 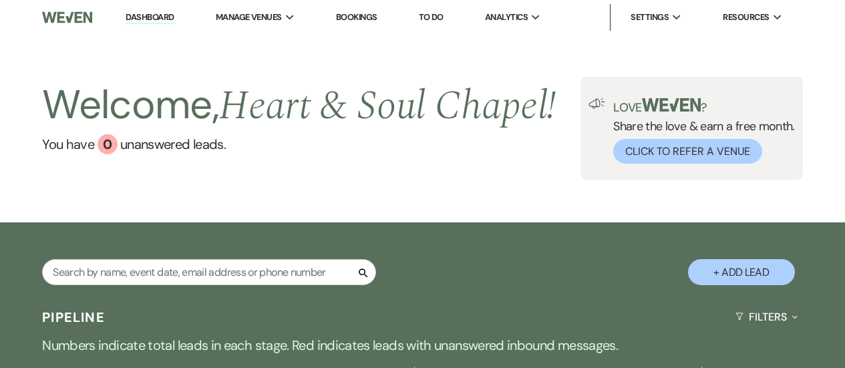 I want to click on span: Analytics, so click(x=506, y=17).